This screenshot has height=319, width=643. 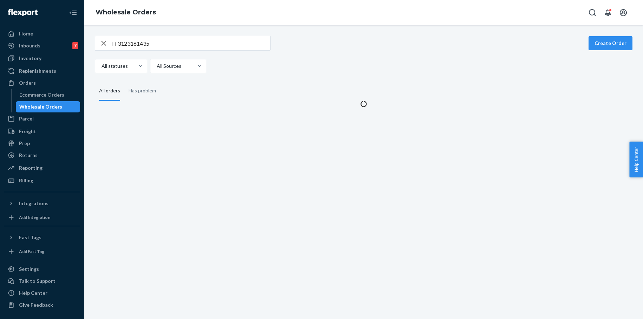 What do you see at coordinates (42, 218) in the screenshot?
I see `a: Add Integration` at bounding box center [42, 218].